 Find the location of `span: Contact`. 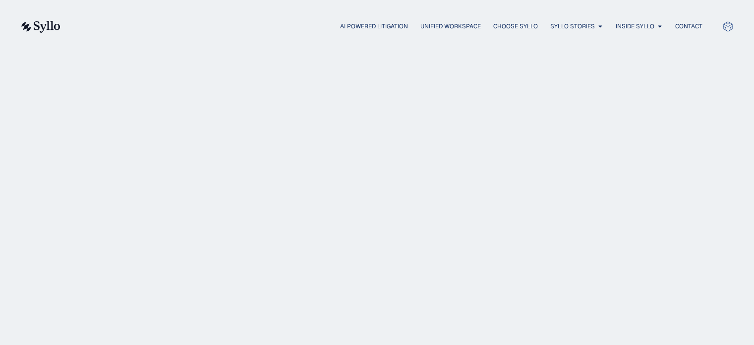

span: Contact is located at coordinates (689, 26).